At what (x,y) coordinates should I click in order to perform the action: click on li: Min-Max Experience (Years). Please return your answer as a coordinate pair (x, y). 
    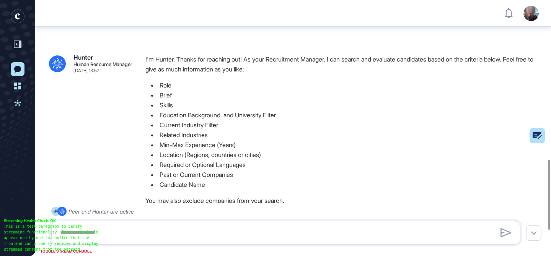
    Looking at the image, I should click on (344, 145).